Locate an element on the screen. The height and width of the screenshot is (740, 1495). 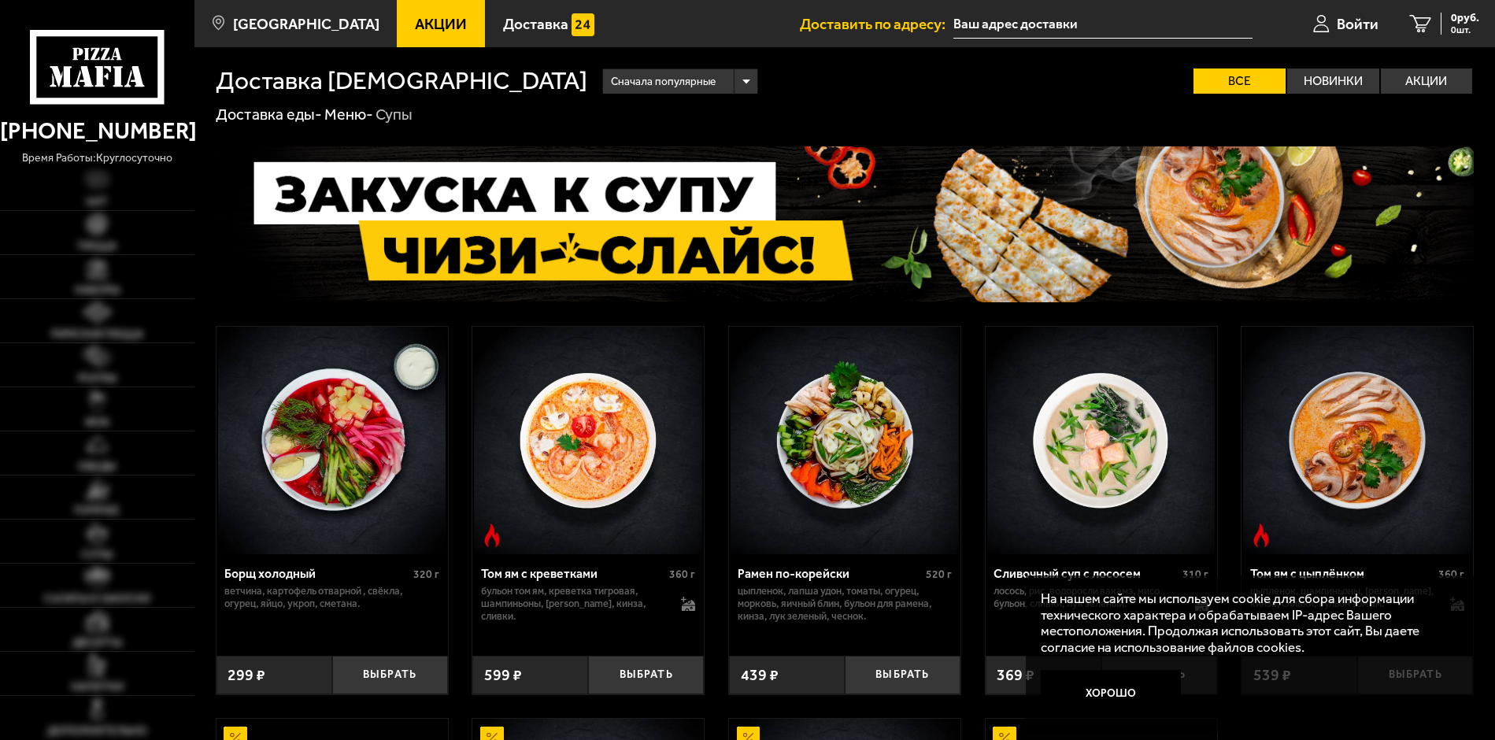
div: Том ям с креветками is located at coordinates (573, 573).